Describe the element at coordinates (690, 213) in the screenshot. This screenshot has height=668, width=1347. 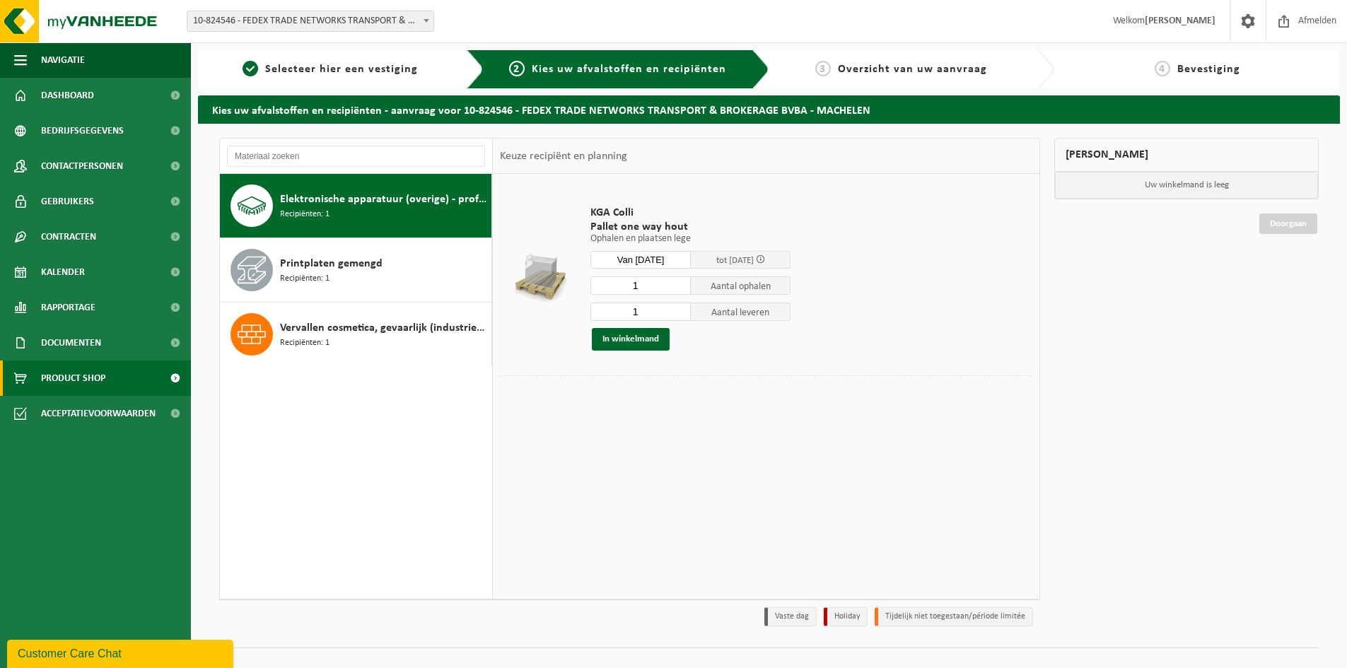
I see `span: KGA Colli` at that location.